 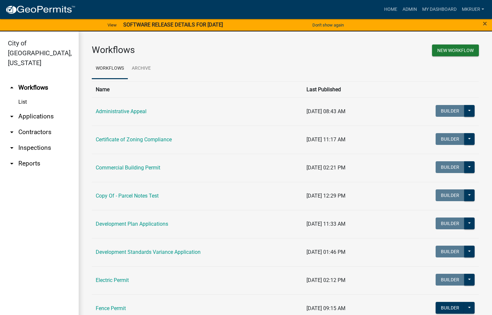 I want to click on i: arrow_drop_up, so click(x=12, y=88).